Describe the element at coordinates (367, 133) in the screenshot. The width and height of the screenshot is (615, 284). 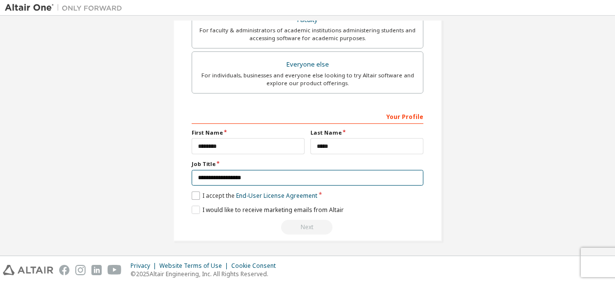
I see `label: Last Name` at that location.